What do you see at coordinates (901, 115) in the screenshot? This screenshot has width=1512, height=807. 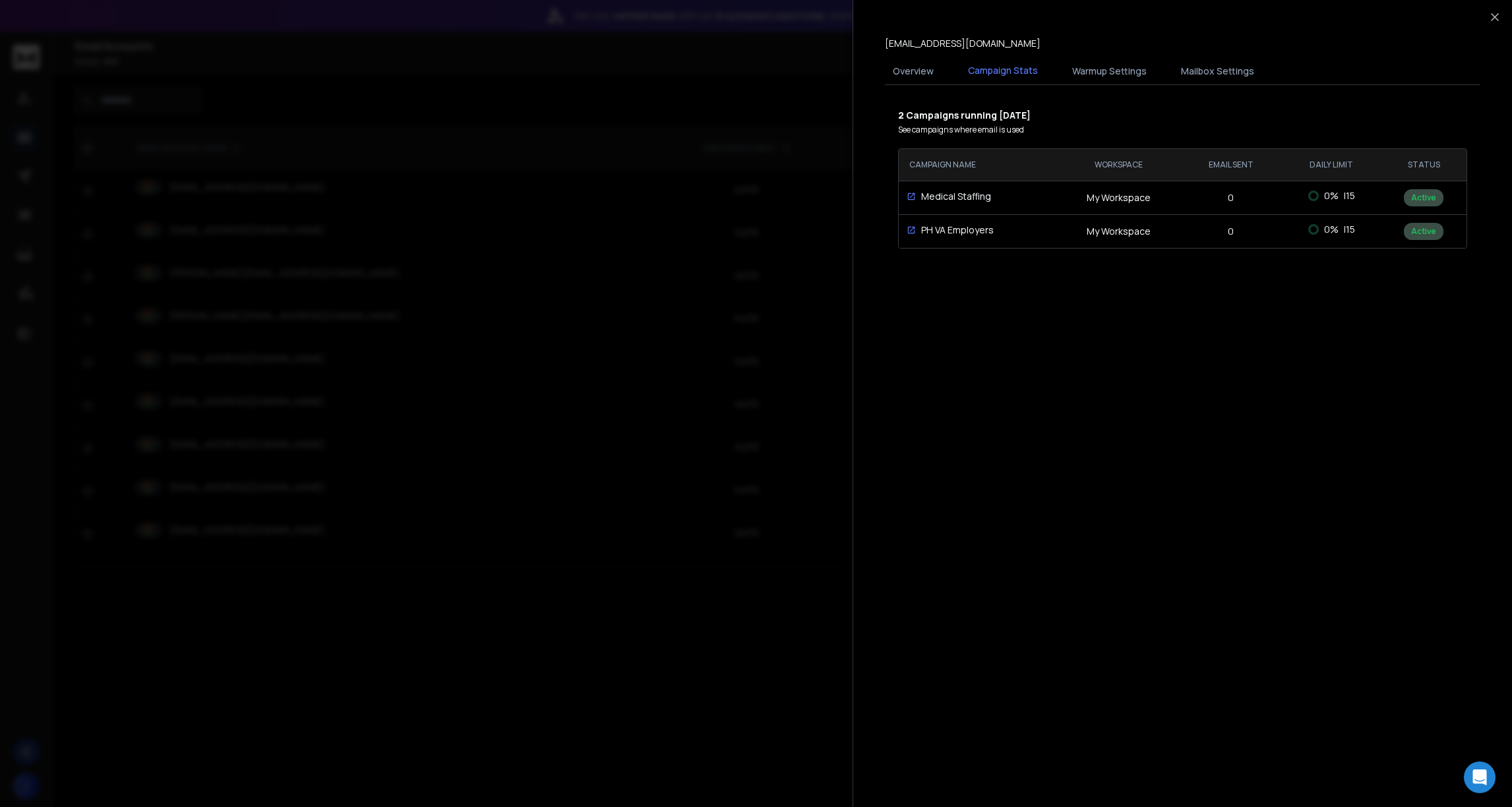 I see `b: 2` at bounding box center [901, 115].